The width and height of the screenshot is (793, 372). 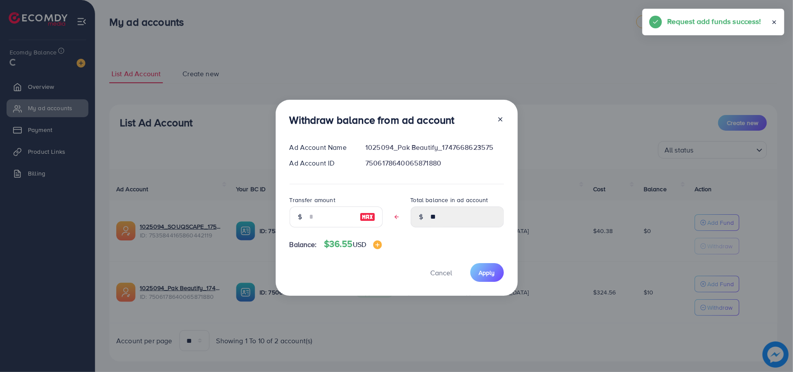 What do you see at coordinates (359, 244) in the screenshot?
I see `span: USD` at bounding box center [359, 244].